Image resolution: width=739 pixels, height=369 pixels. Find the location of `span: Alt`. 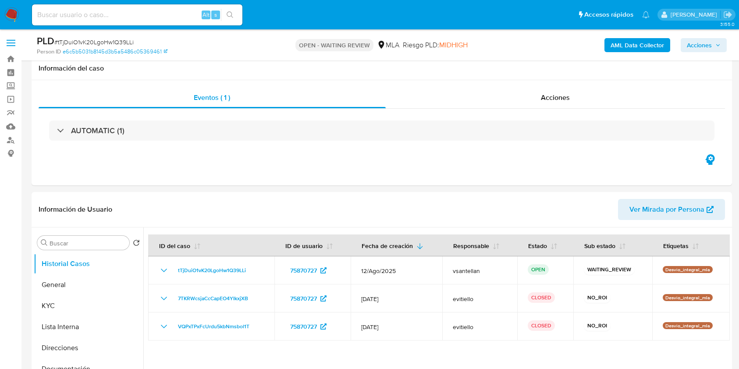

span: Alt is located at coordinates (206, 14).